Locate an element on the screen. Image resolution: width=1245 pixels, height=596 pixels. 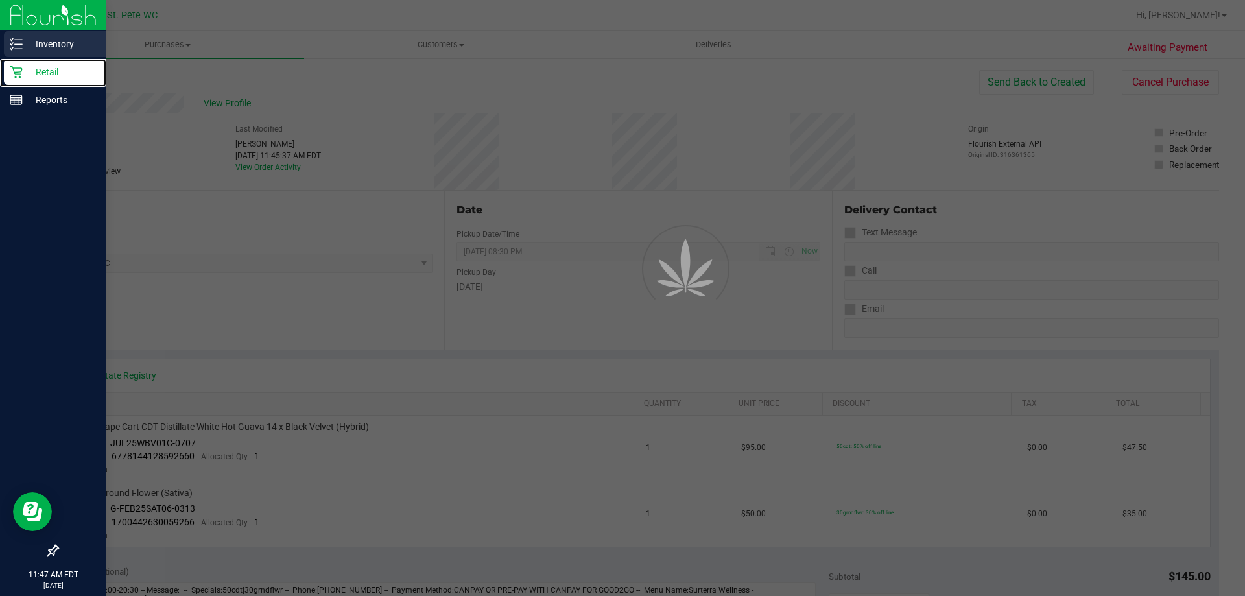
p: Reports is located at coordinates (62, 100).